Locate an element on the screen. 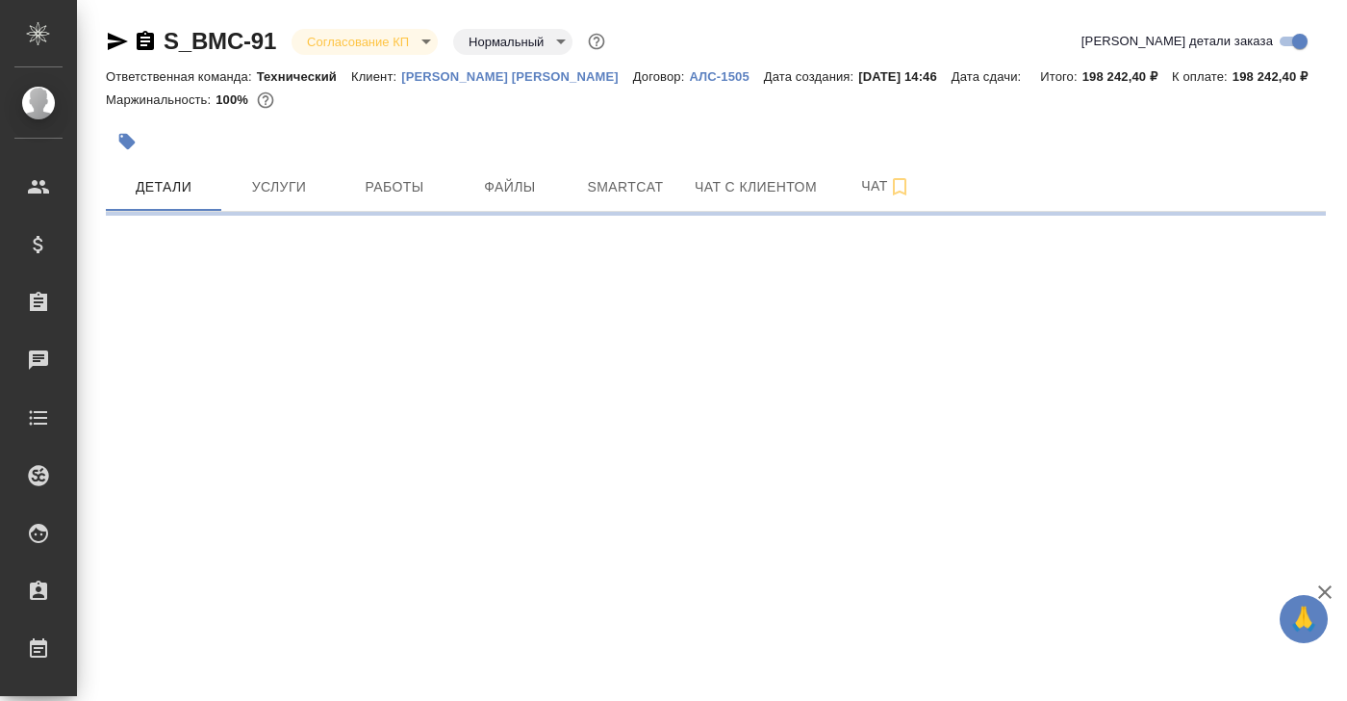 The width and height of the screenshot is (1347, 701). span: Работы is located at coordinates (395, 187).